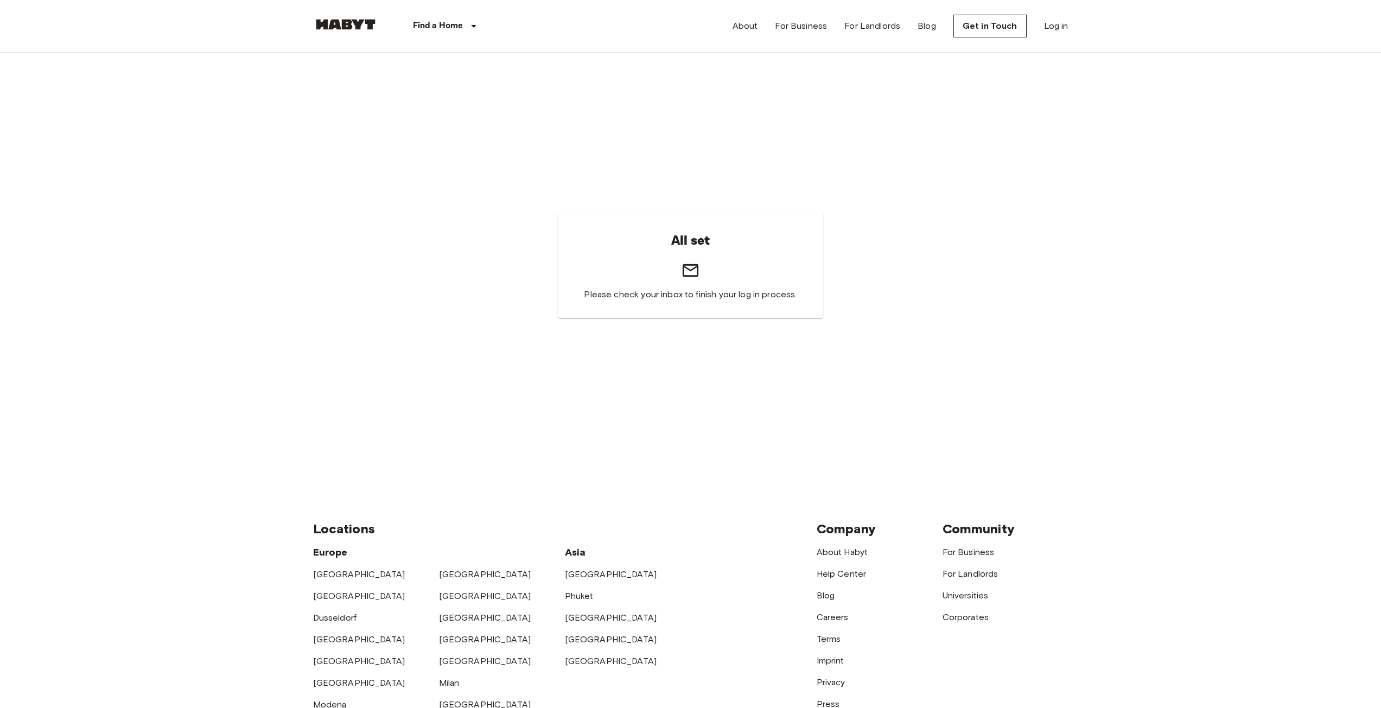 The image size is (1381, 708). What do you see at coordinates (990, 26) in the screenshot?
I see `a: Get in Touch` at bounding box center [990, 26].